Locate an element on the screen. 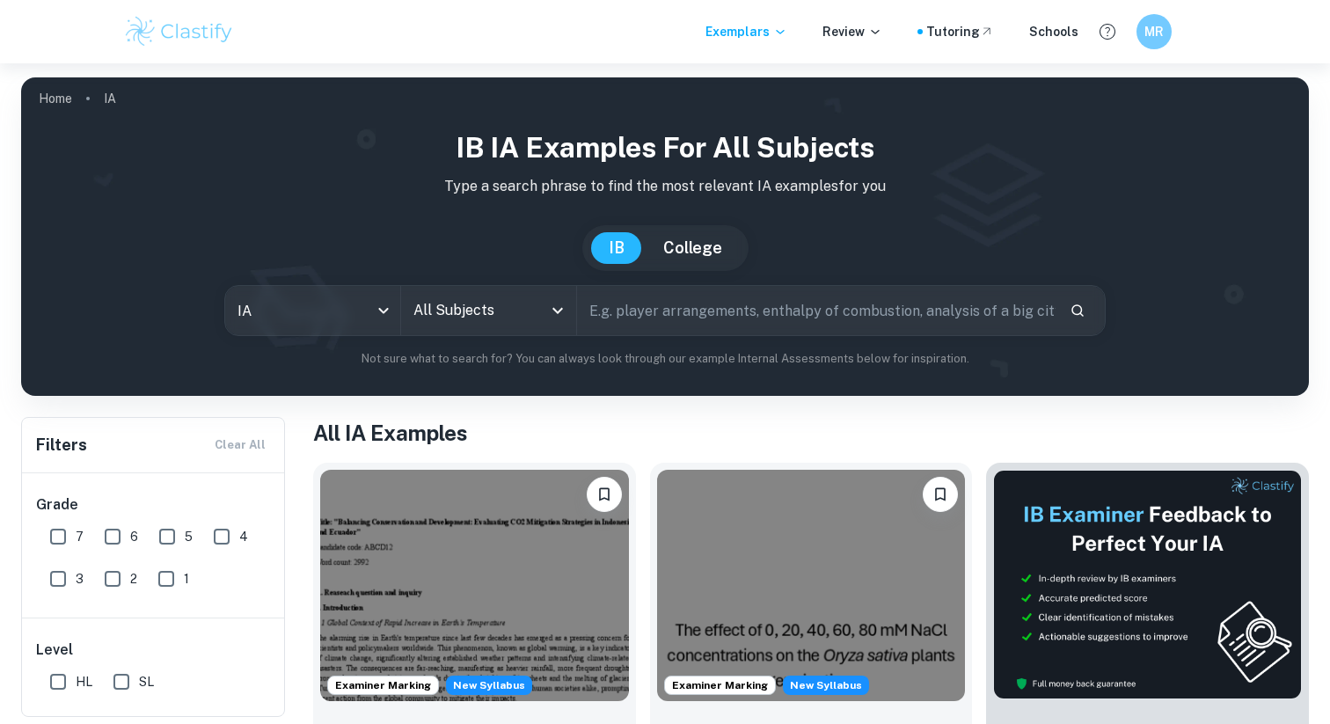  a: Schools is located at coordinates (1054, 32).